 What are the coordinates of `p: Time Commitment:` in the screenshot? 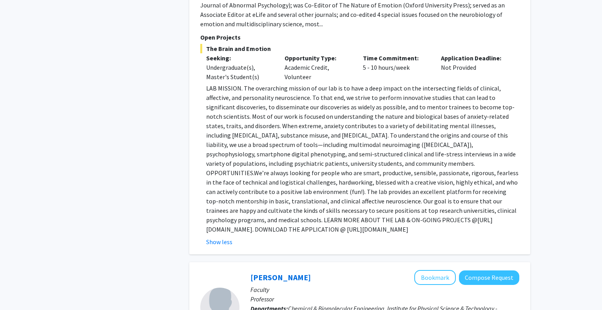 It's located at (396, 58).